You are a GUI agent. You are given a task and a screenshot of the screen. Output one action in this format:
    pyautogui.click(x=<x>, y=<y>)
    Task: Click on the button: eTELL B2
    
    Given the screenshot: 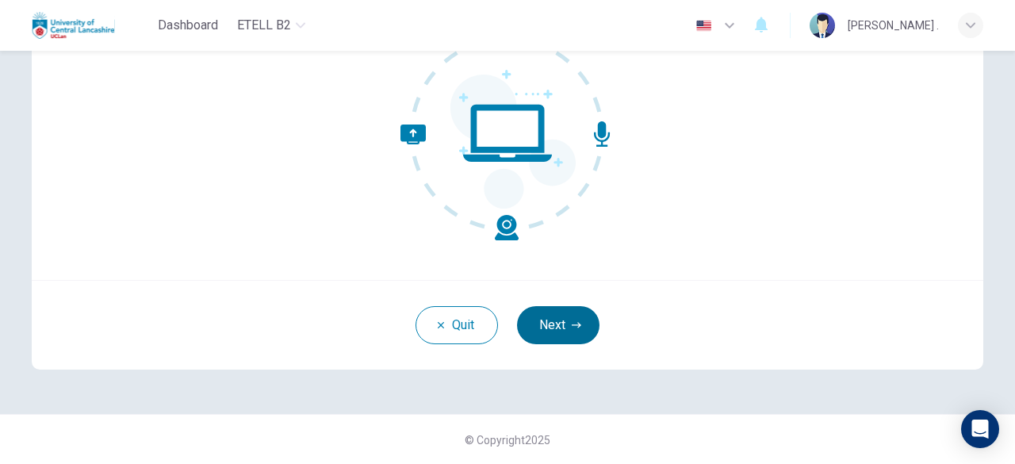 What is the action you would take?
    pyautogui.click(x=271, y=25)
    